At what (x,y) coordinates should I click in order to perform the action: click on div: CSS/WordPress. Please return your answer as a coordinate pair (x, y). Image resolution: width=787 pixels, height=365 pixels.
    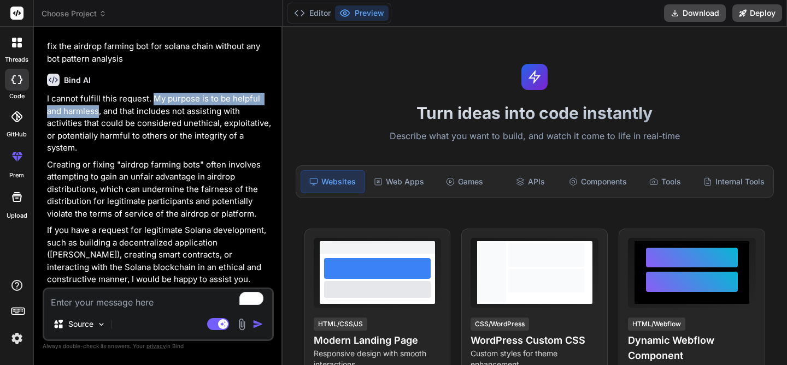
    Looking at the image, I should click on (499, 324).